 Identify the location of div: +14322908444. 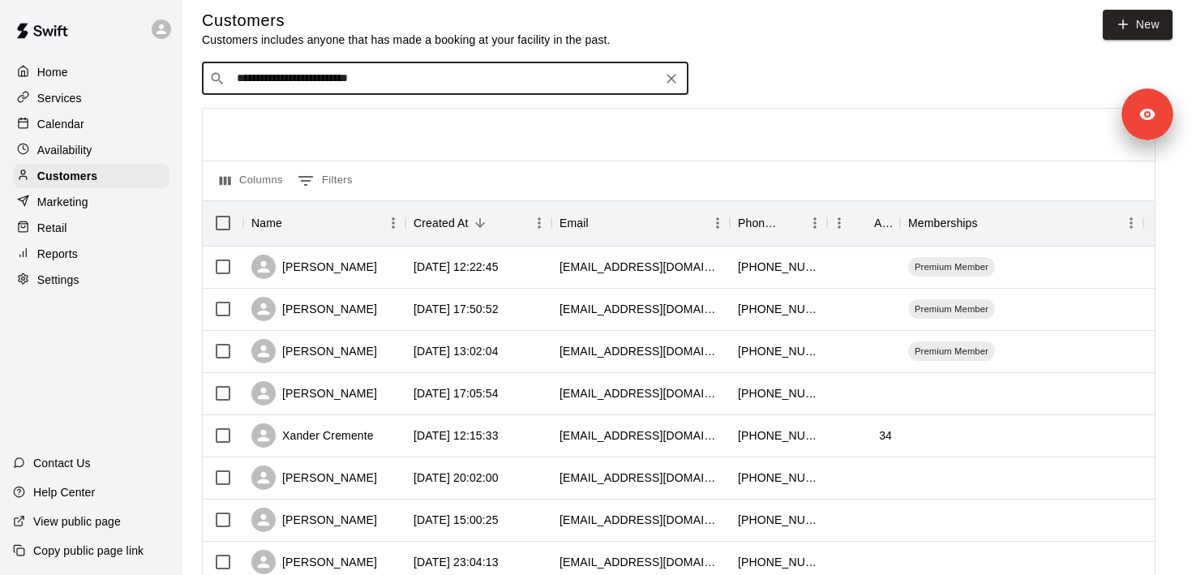
(778, 478).